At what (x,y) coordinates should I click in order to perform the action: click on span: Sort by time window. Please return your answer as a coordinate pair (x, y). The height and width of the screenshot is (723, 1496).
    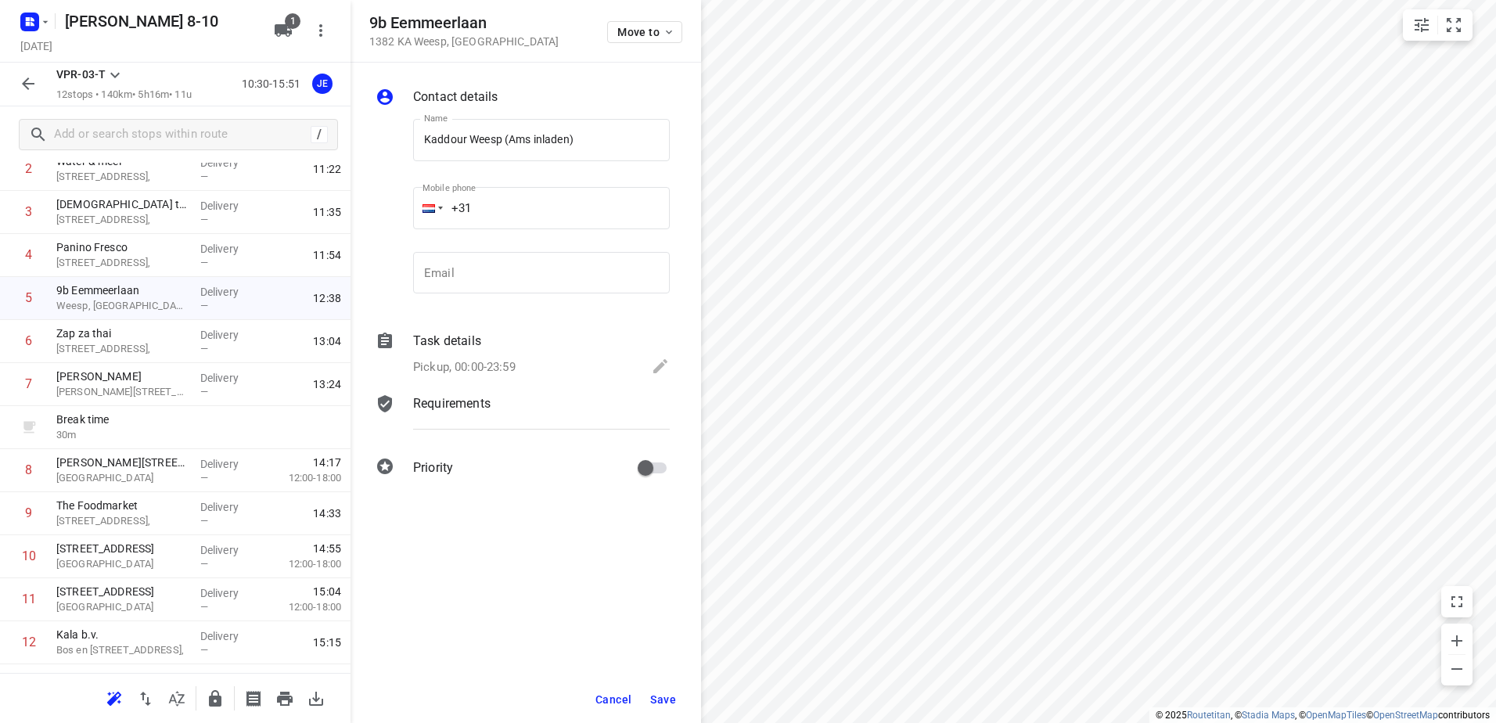
    Looking at the image, I should click on (177, 697).